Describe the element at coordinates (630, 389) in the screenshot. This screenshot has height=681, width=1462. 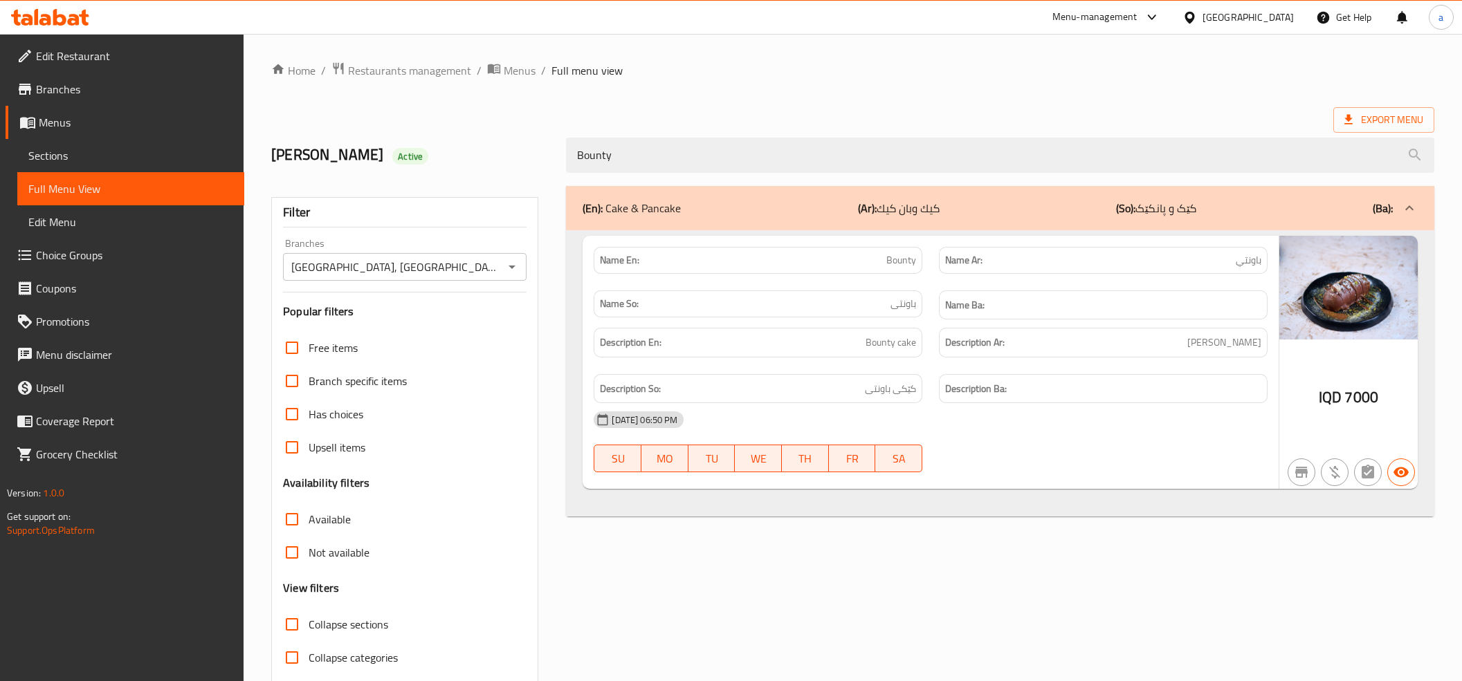
I see `strong: Description So:` at that location.